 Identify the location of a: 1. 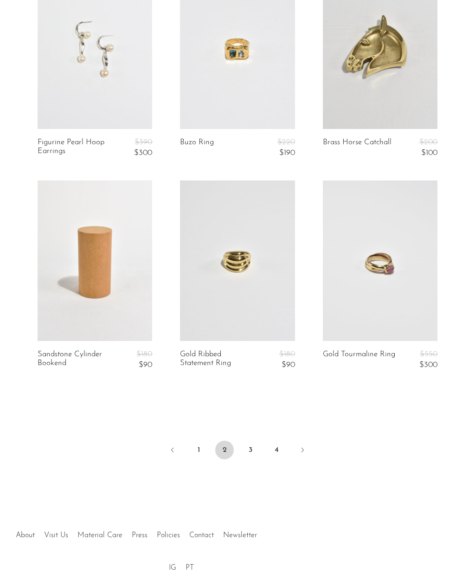
(199, 451).